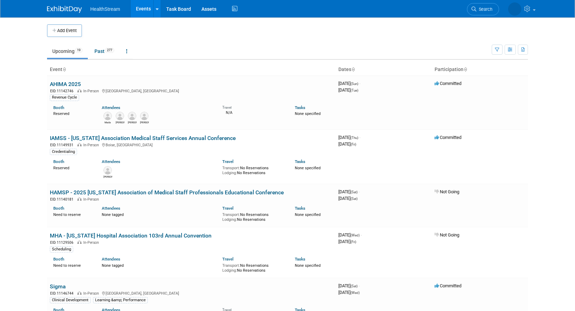  Describe the element at coordinates (354, 84) in the screenshot. I see `span: (Sun)` at that location.